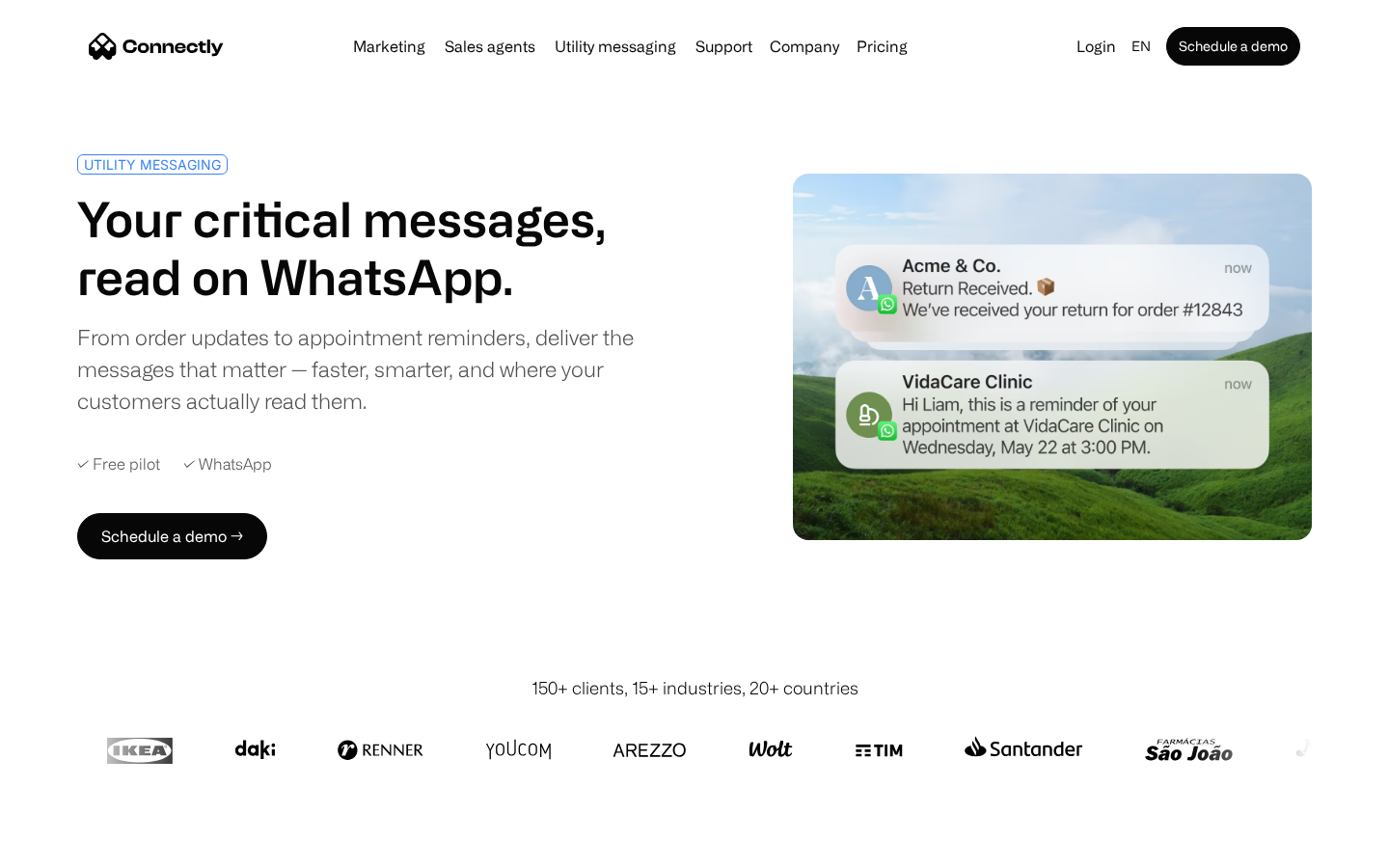  Describe the element at coordinates (172, 536) in the screenshot. I see `a: Schedule a demo →` at that location.